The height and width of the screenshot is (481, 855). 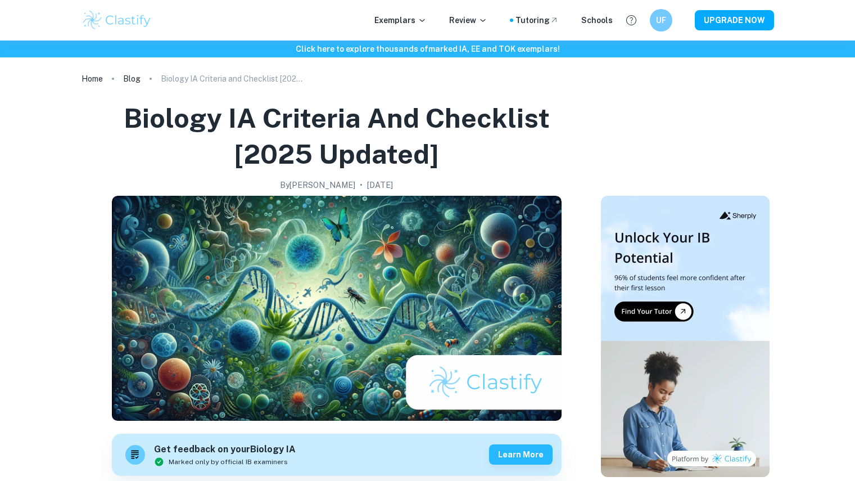 What do you see at coordinates (597, 20) in the screenshot?
I see `a: Schools` at bounding box center [597, 20].